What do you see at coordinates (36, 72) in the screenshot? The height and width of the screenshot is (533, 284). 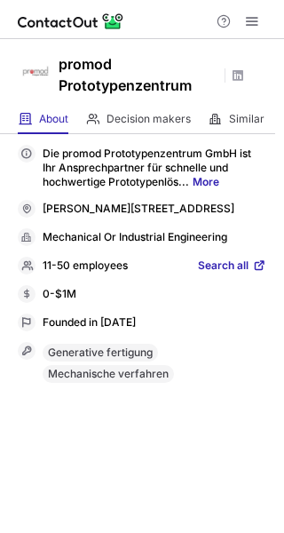 I see `img: a4043f530f8fc90857bcbdcbd6ed3dc9` at bounding box center [36, 72].